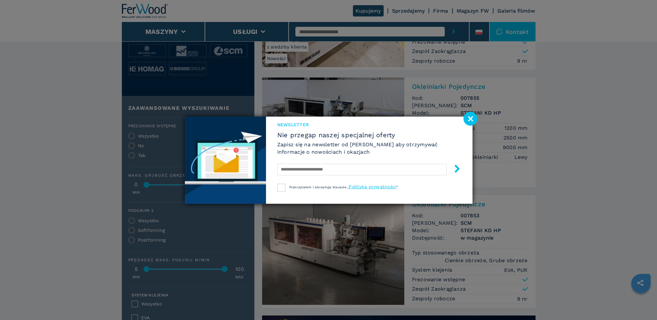 The width and height of the screenshot is (657, 320). Describe the element at coordinates (369, 125) in the screenshot. I see `span: Newsletter` at that location.